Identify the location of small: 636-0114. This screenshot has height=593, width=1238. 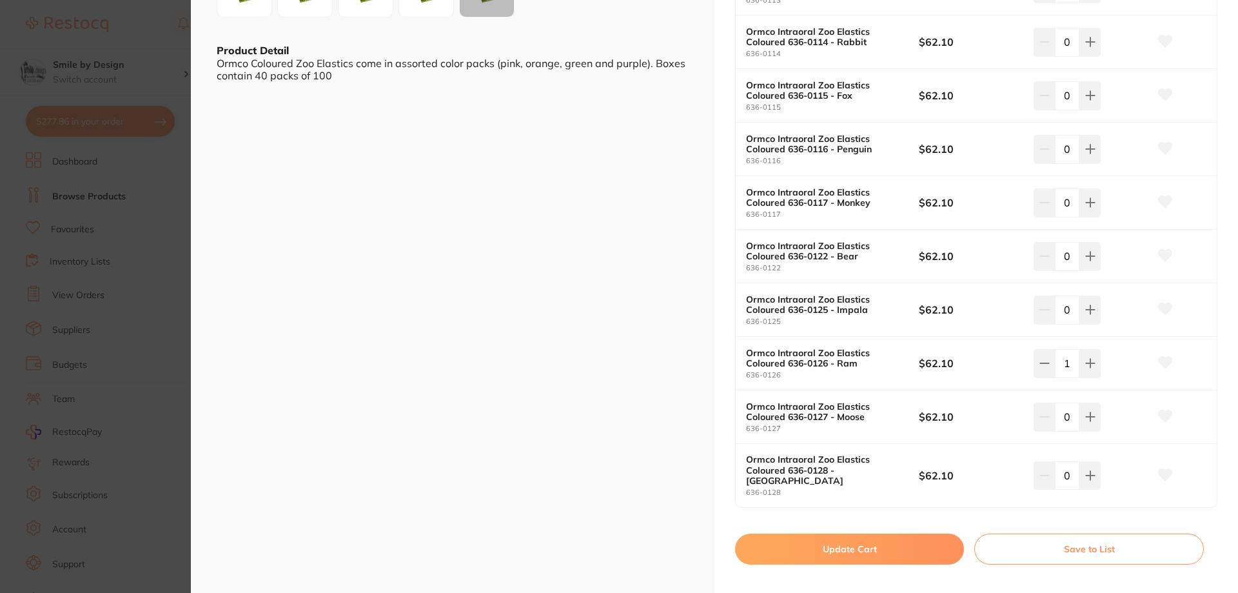
(832, 54).